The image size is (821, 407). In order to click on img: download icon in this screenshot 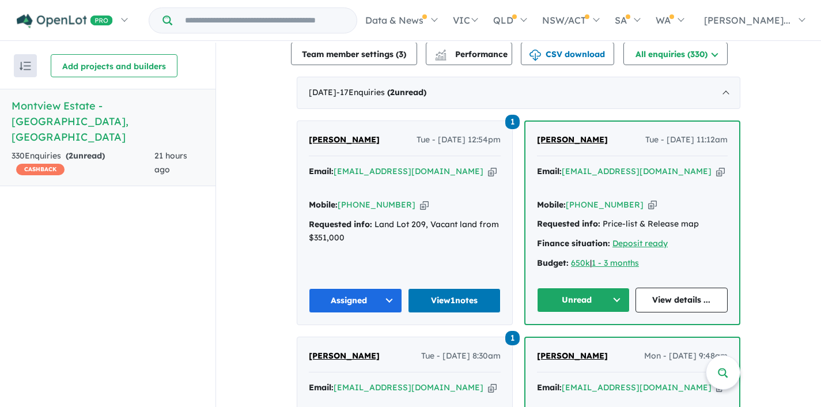, I will do `click(535, 55)`.